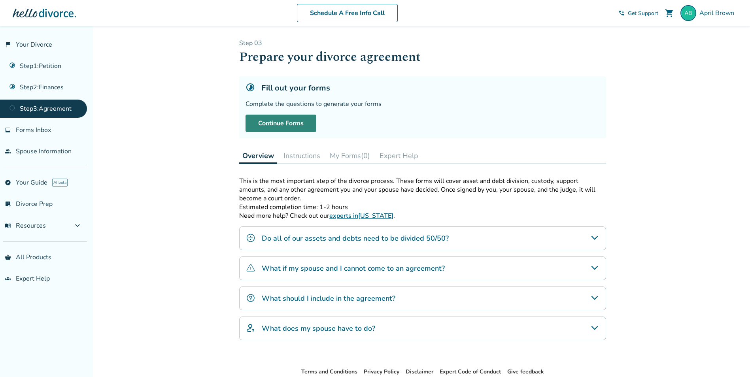 The width and height of the screenshot is (750, 377). Describe the element at coordinates (423, 269) in the screenshot. I see `div: What if my spouse and I cannot come to an agreement?` at that location.